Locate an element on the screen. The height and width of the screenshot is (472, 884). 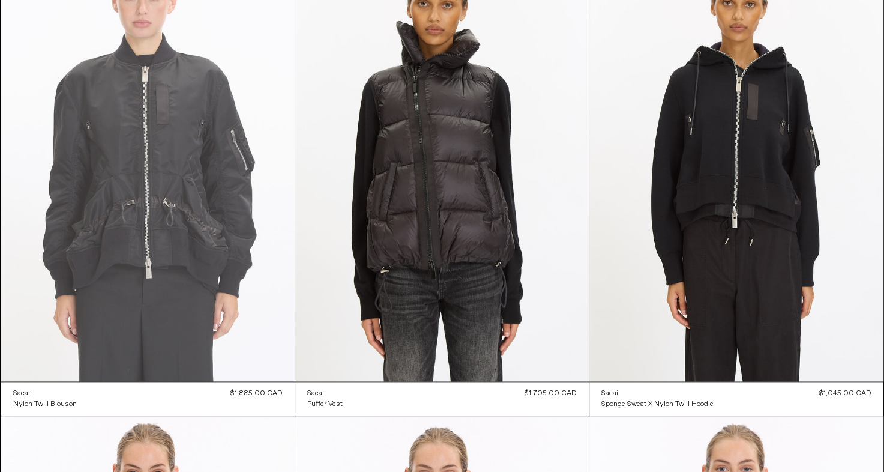
div: $1,885.00 CAD is located at coordinates (256, 393).